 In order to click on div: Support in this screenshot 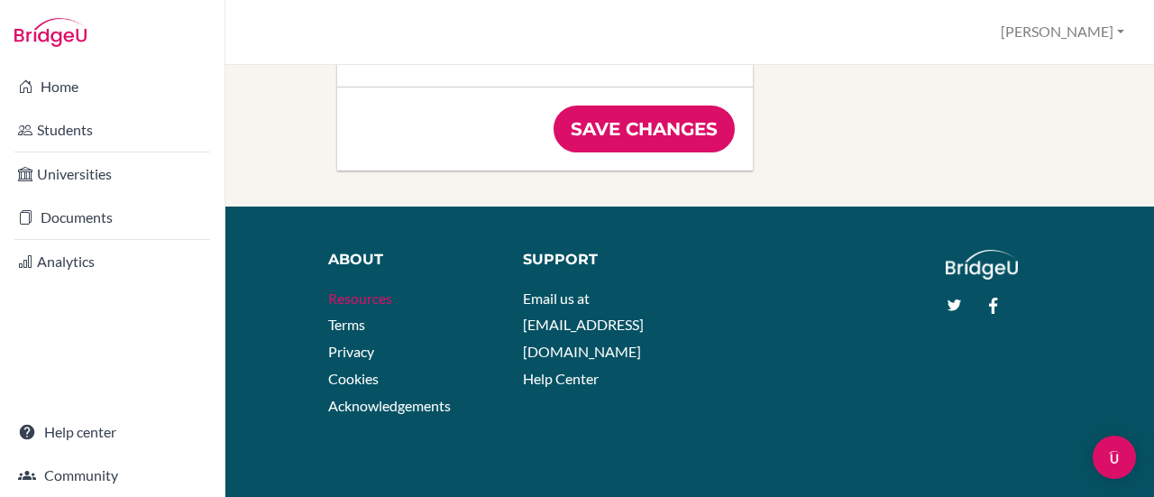, I will do `click(600, 260)`.